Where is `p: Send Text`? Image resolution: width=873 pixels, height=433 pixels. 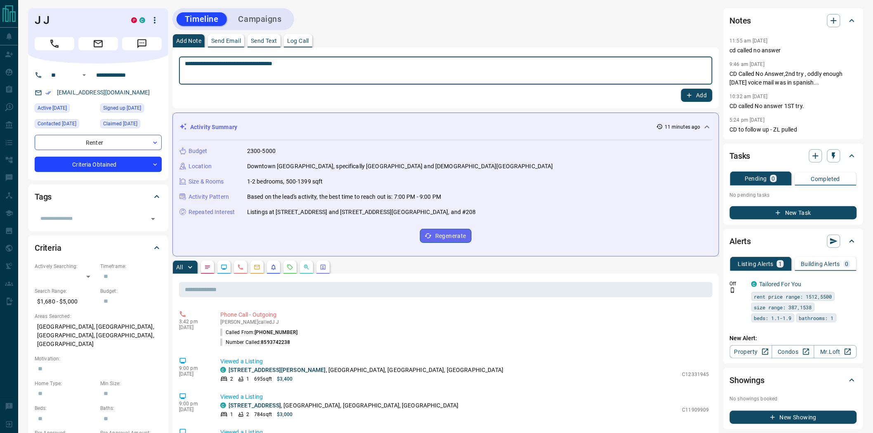 p: Send Text is located at coordinates (264, 41).